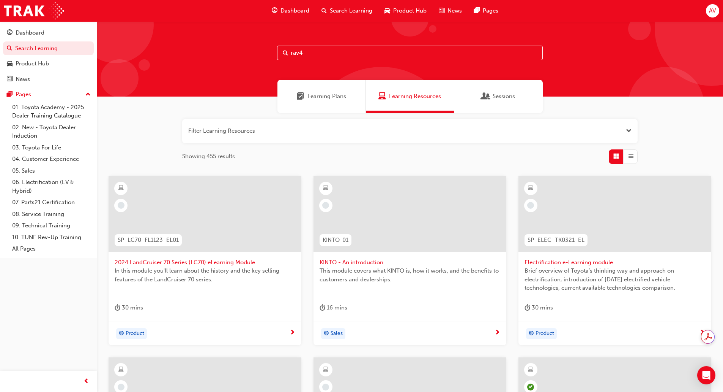 The image size is (723, 392). I want to click on a: Product Hub, so click(48, 63).